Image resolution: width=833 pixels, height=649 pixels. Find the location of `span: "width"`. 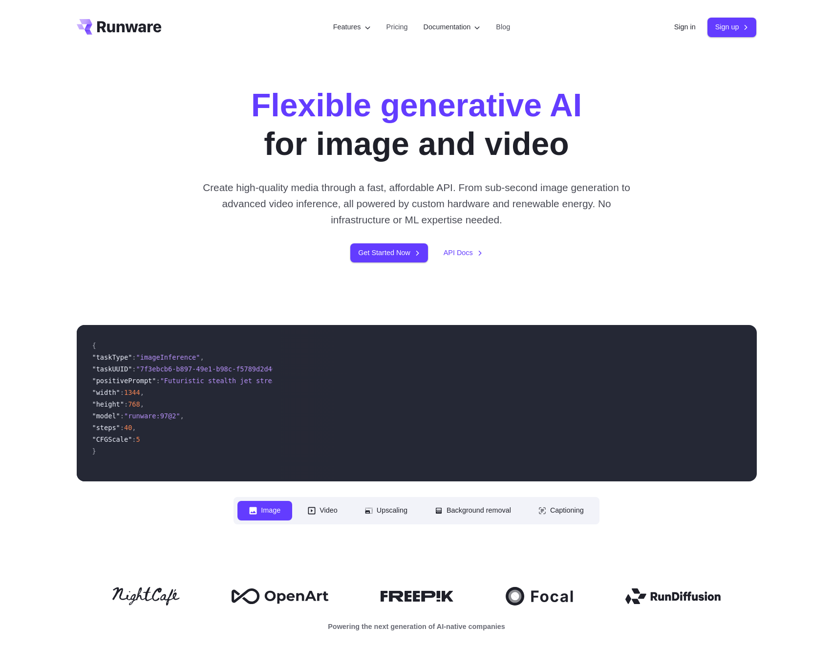

span: "width" is located at coordinates (106, 392).